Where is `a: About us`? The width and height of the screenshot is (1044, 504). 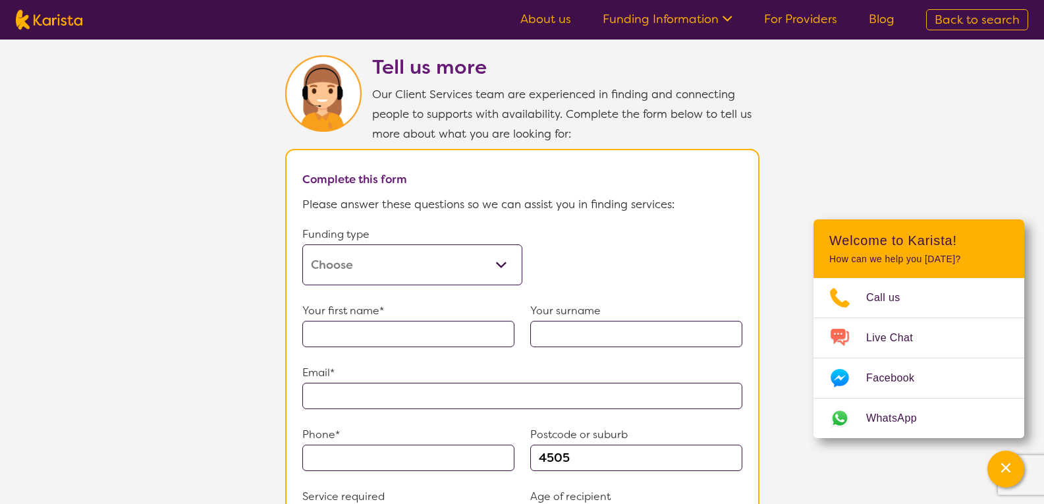
a: About us is located at coordinates (545, 19).